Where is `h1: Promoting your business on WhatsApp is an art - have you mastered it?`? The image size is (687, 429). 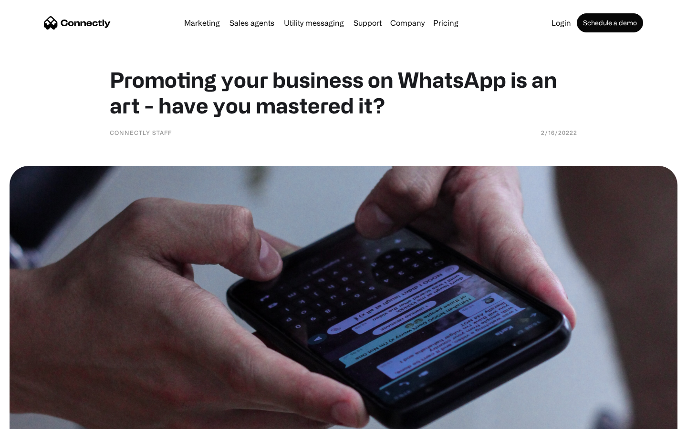
h1: Promoting your business on WhatsApp is an art - have you mastered it? is located at coordinates (343, 92).